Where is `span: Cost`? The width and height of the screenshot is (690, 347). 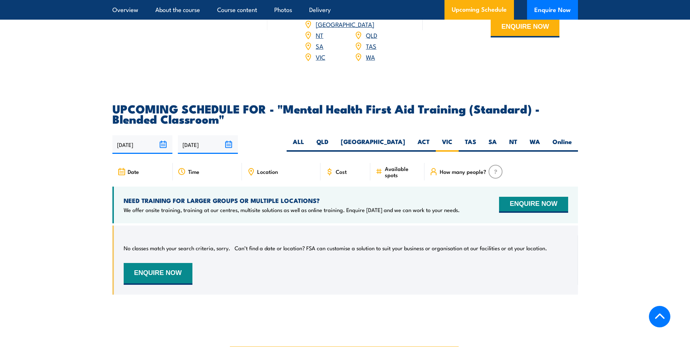 span: Cost is located at coordinates (341, 171).